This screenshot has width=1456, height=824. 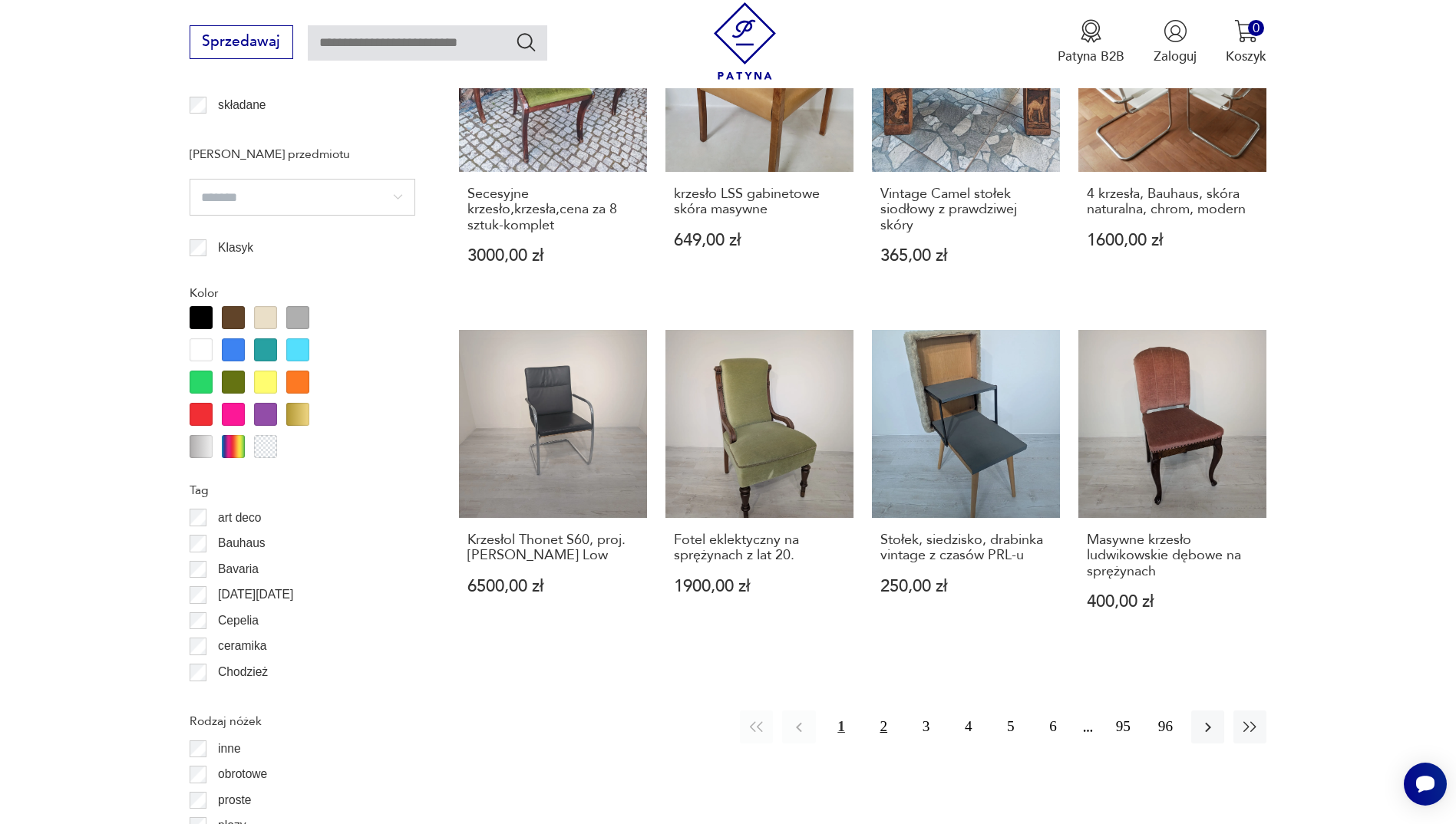 I want to click on p: Ćmielów, so click(x=241, y=699).